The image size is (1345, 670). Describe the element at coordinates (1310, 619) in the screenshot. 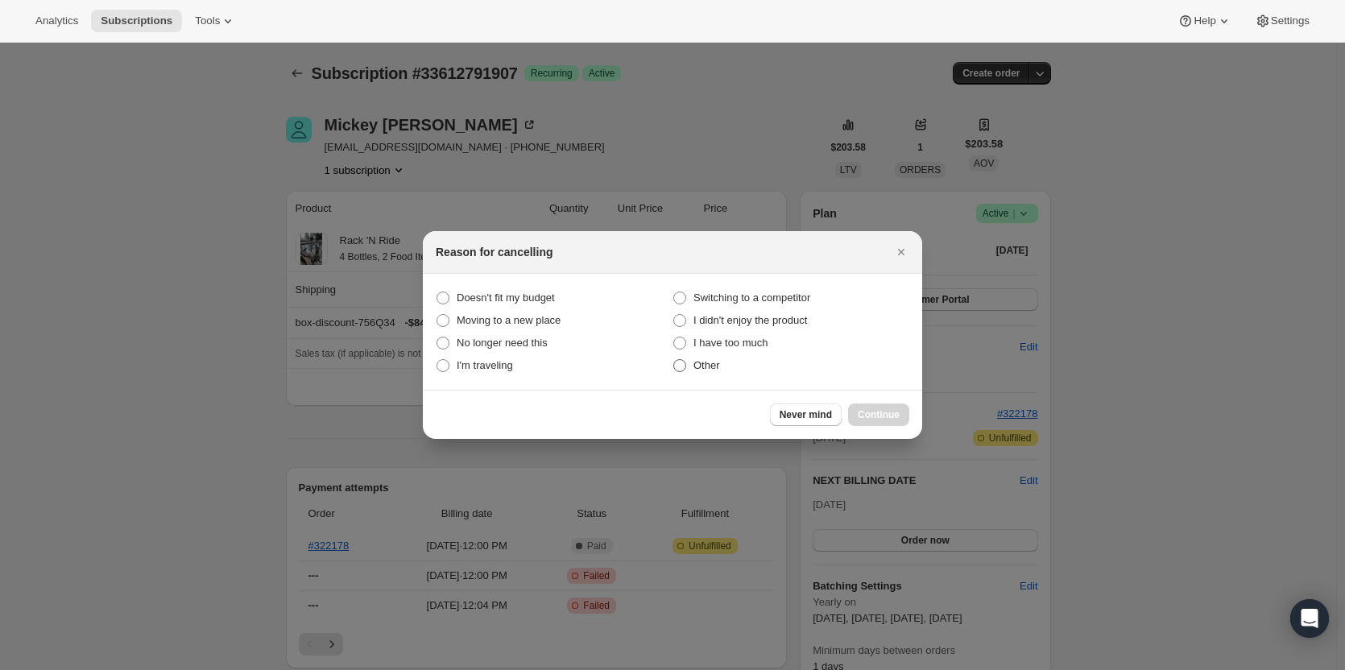

I see `div: Open Intercom Messenger` at that location.